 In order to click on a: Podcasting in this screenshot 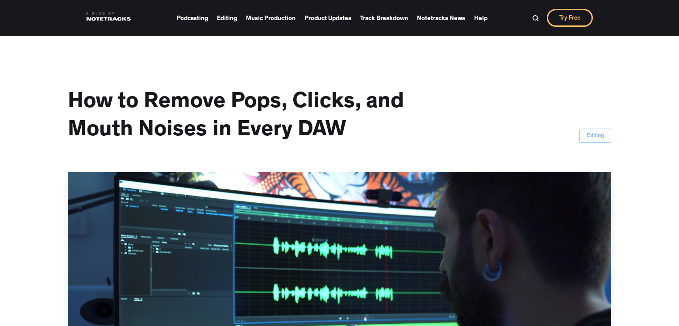, I will do `click(192, 18)`.